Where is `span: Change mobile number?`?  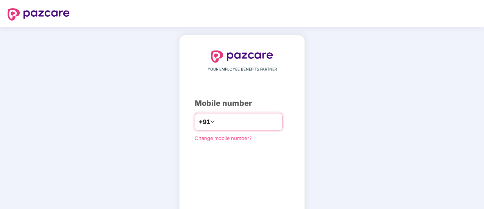
span: Change mobile number? is located at coordinates (223, 138).